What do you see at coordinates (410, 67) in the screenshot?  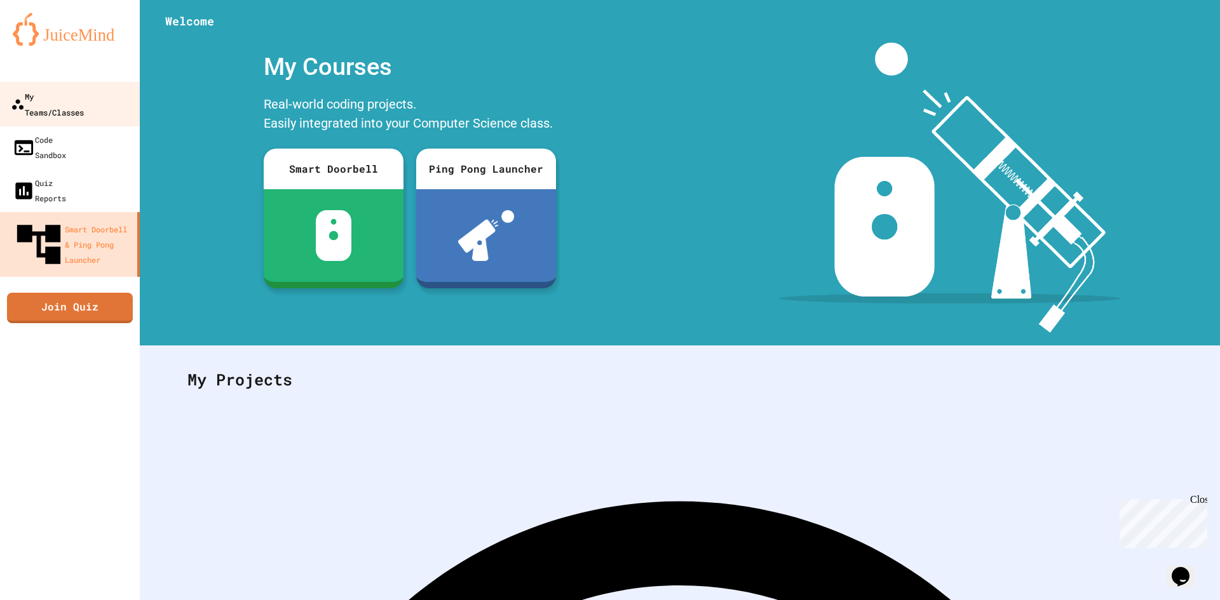 I see `div: My Courses` at bounding box center [410, 67].